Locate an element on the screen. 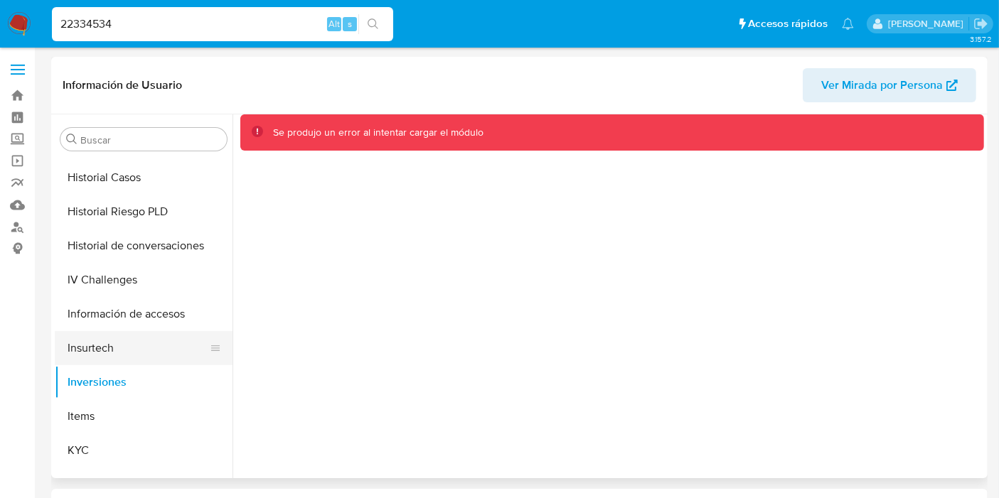 Image resolution: width=999 pixels, height=498 pixels. span: Ver Mirada por Persona is located at coordinates (882, 85).